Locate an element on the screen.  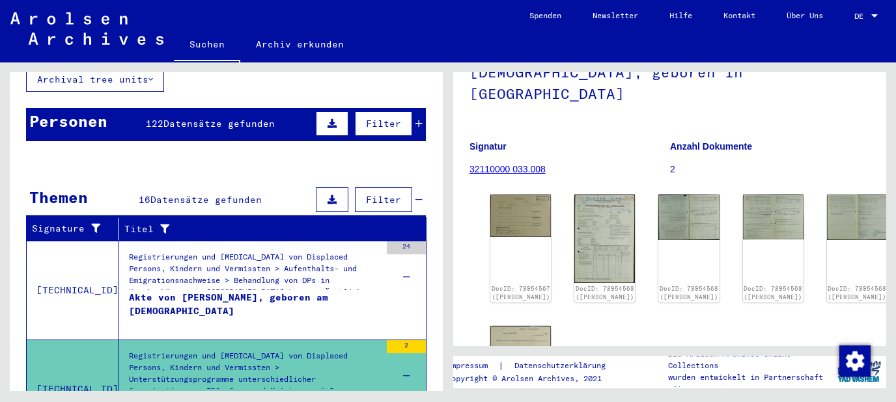
img: 004.jpg is located at coordinates (857, 217).